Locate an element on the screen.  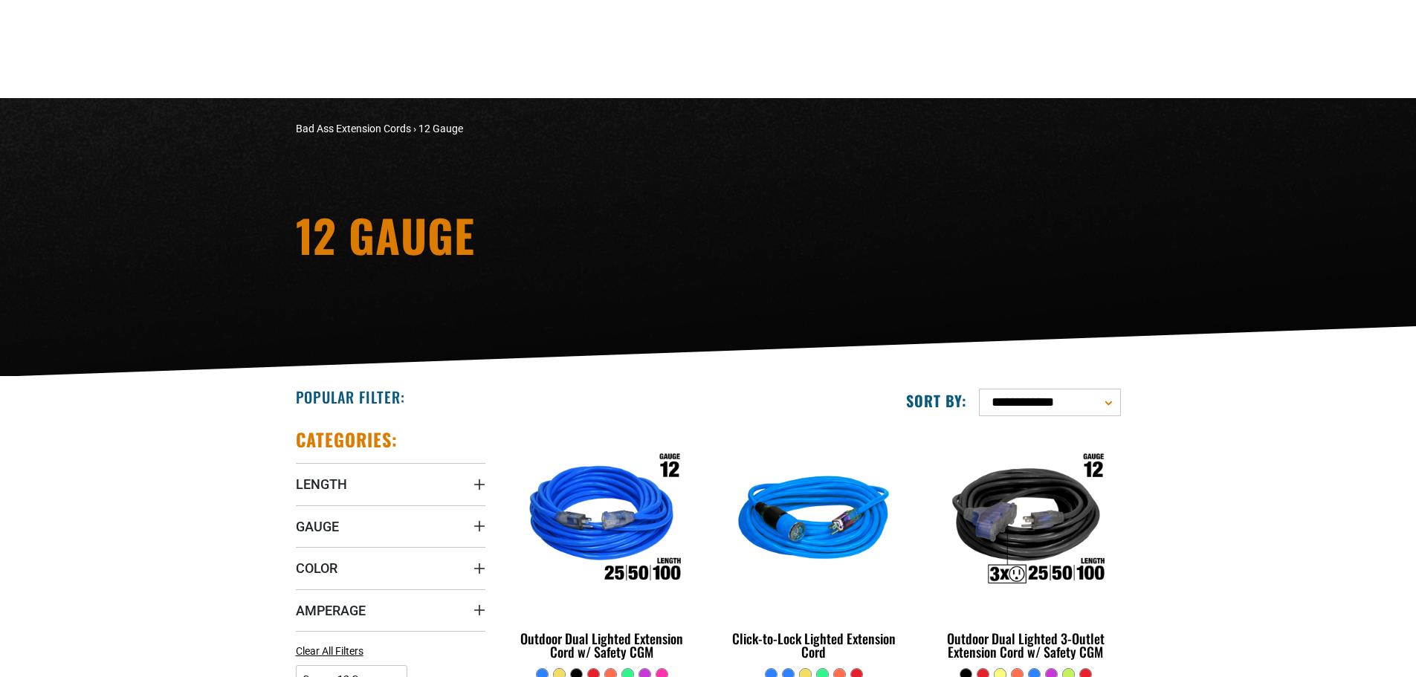
h1: 12 Gauge is located at coordinates (567, 235).